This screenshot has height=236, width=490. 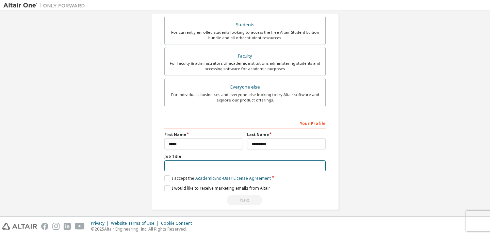 I want to click on label: Job Title, so click(x=245, y=156).